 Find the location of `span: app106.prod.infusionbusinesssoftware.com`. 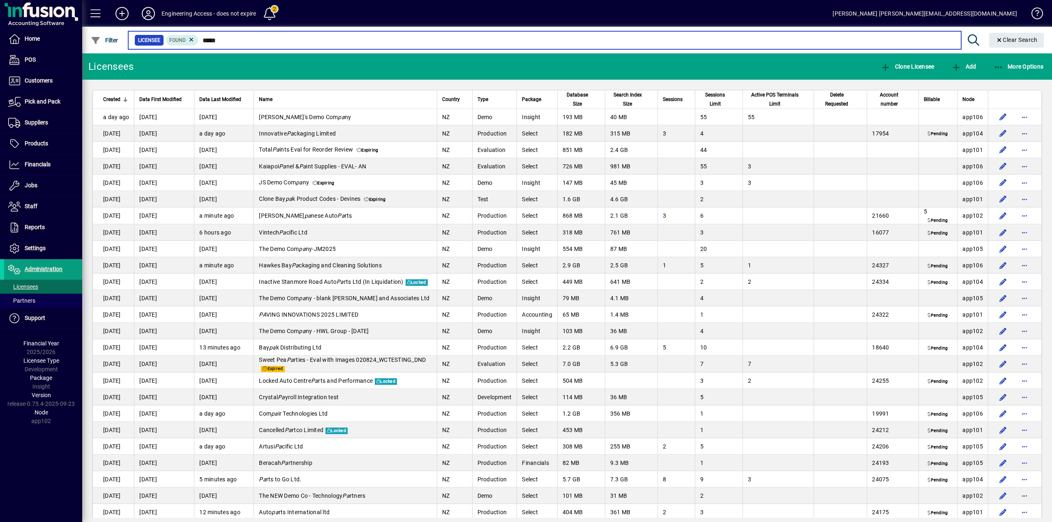

span: app106.prod.infusionbusinesssoftware.com is located at coordinates (973, 117).